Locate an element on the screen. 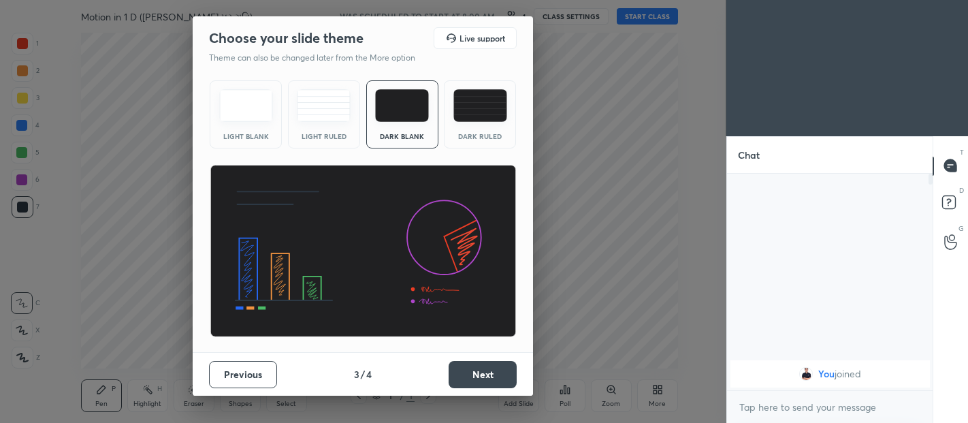  div: Light Ruled is located at coordinates (324, 136).